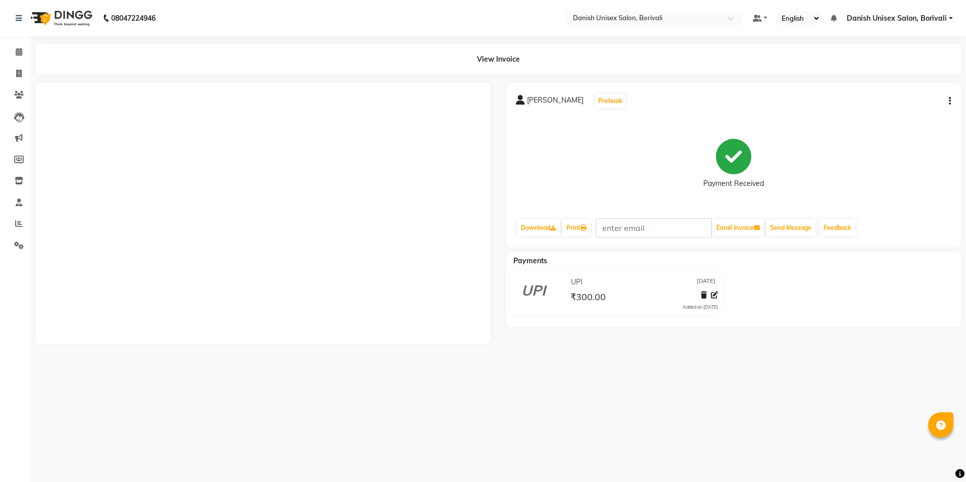  I want to click on span: UPI, so click(576, 282).